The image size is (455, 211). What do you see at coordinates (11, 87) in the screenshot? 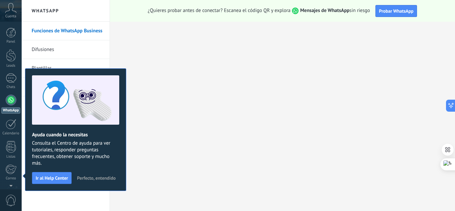
I see `div: Chats` at bounding box center [11, 87].